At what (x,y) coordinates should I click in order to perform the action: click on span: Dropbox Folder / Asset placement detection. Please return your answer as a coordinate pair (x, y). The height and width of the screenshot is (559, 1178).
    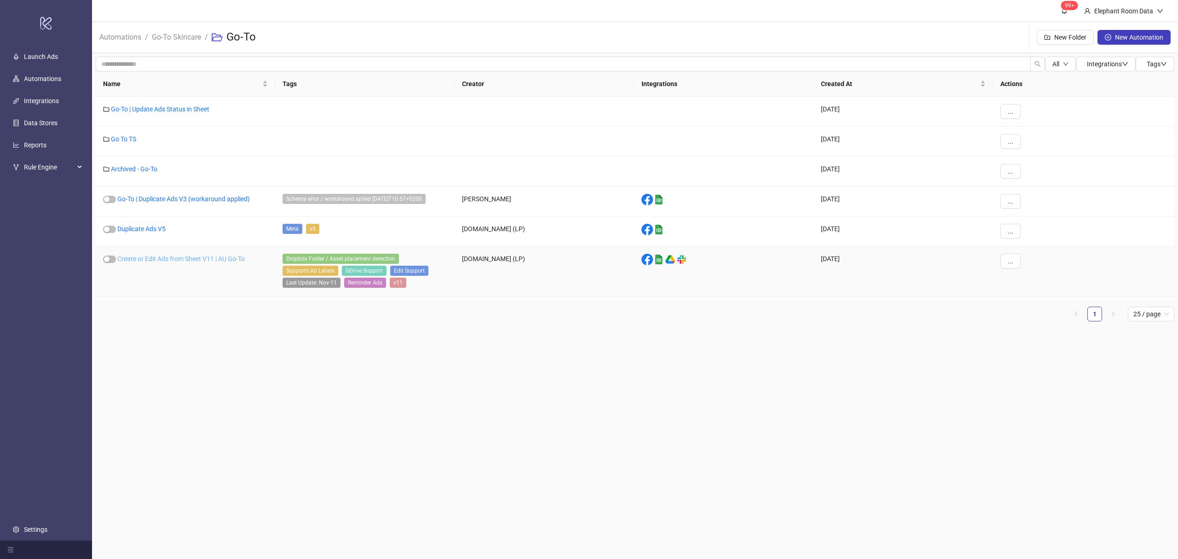
    Looking at the image, I should click on (340, 259).